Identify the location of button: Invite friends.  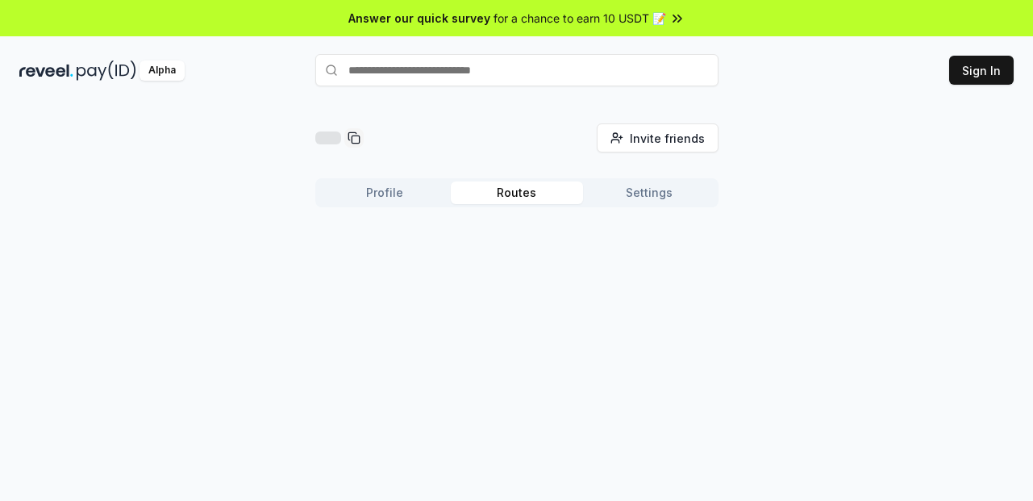
(657, 138).